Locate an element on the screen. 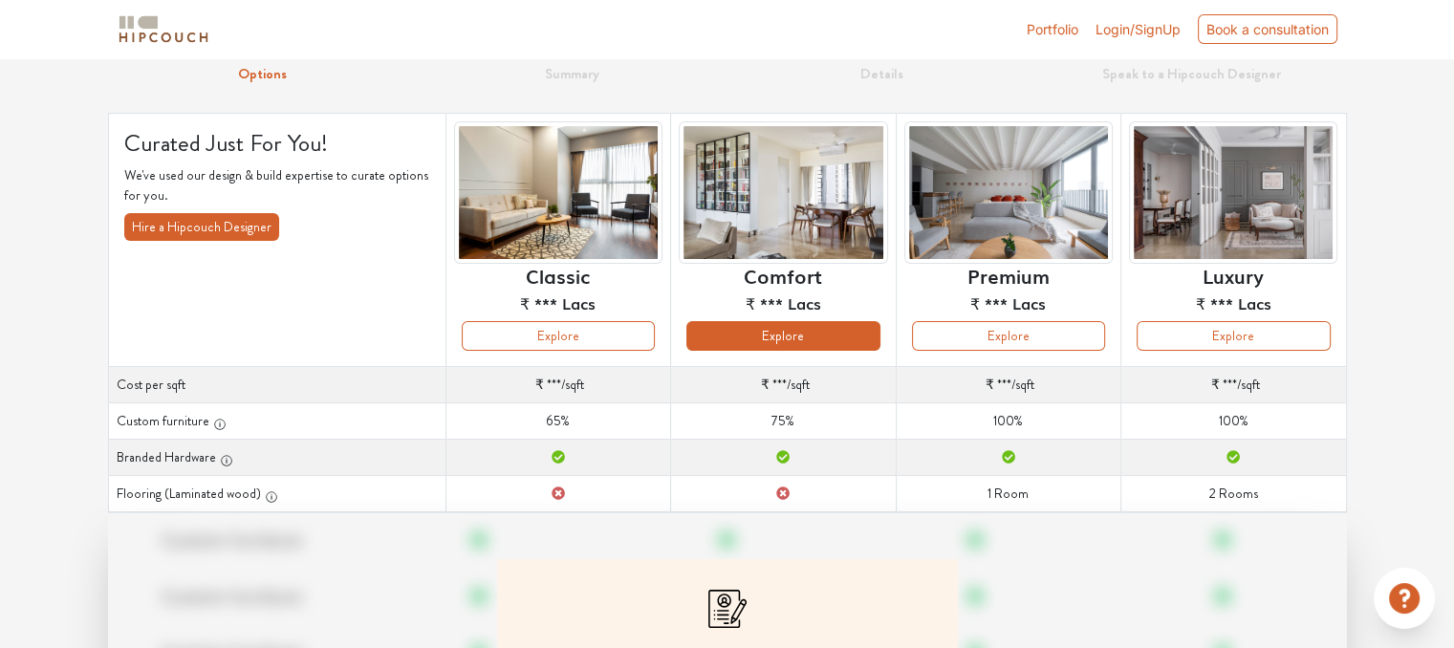 This screenshot has height=648, width=1454. div: Book a consultation is located at coordinates (1268, 29).